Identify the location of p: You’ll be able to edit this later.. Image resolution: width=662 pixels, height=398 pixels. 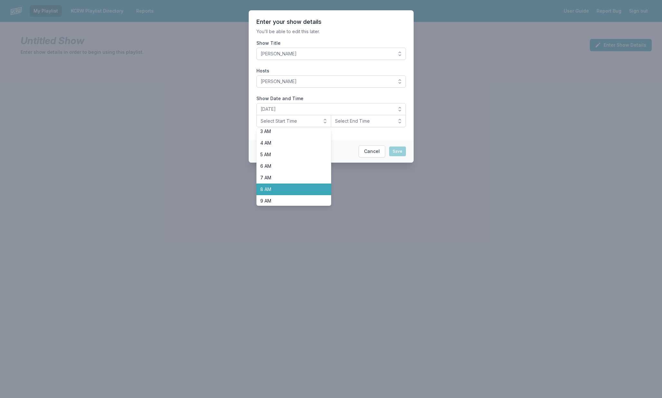
(331, 32).